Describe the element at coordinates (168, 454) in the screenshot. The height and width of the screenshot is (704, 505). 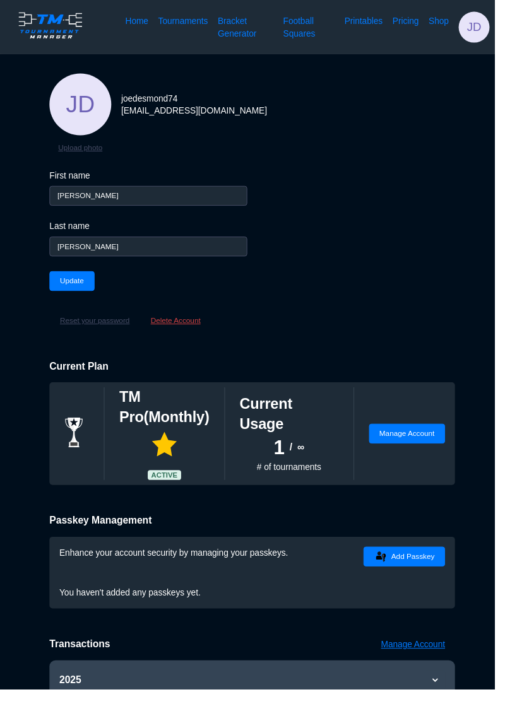
I see `img: star.9501ad395285fe8c4f6a6c753b5fc74b.svg` at that location.